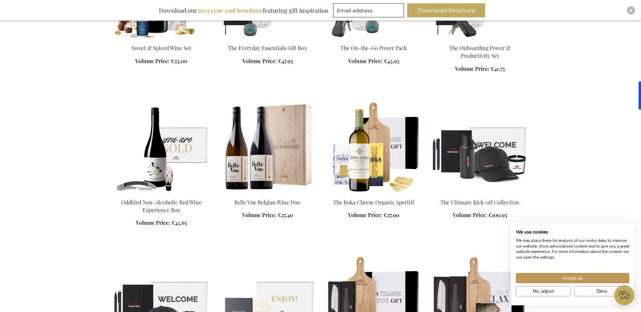 The image size is (641, 312). What do you see at coordinates (286, 61) in the screenshot?
I see `span: €47.95` at bounding box center [286, 61].